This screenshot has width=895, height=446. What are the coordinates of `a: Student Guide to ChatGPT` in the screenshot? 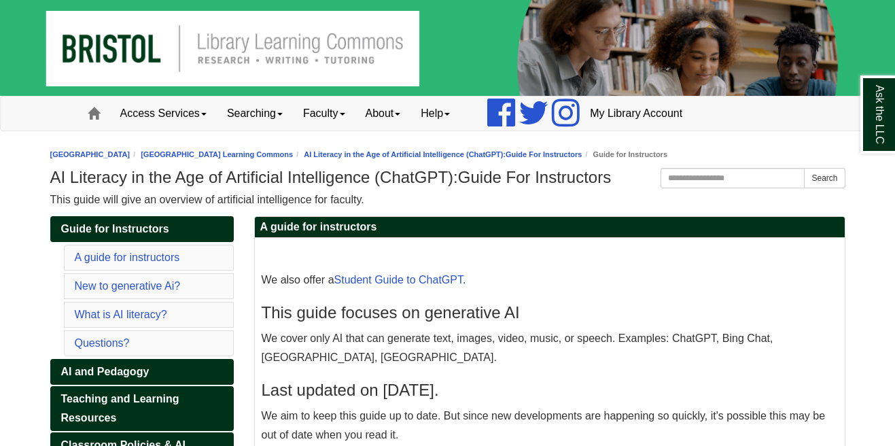 It's located at (398, 279).